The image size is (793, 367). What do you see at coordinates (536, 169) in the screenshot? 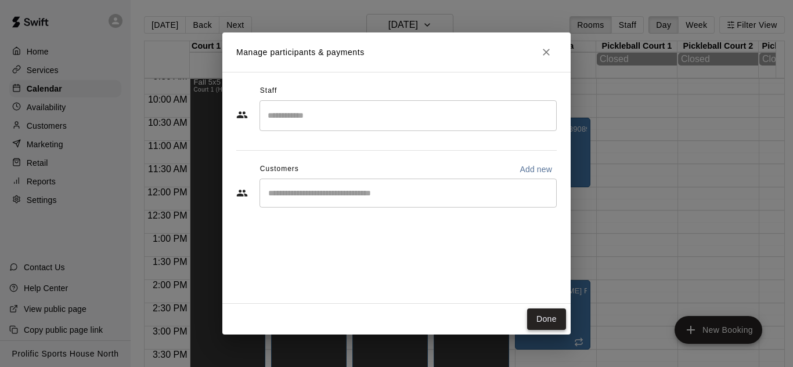
I see `button: Add new` at bounding box center [536, 169].